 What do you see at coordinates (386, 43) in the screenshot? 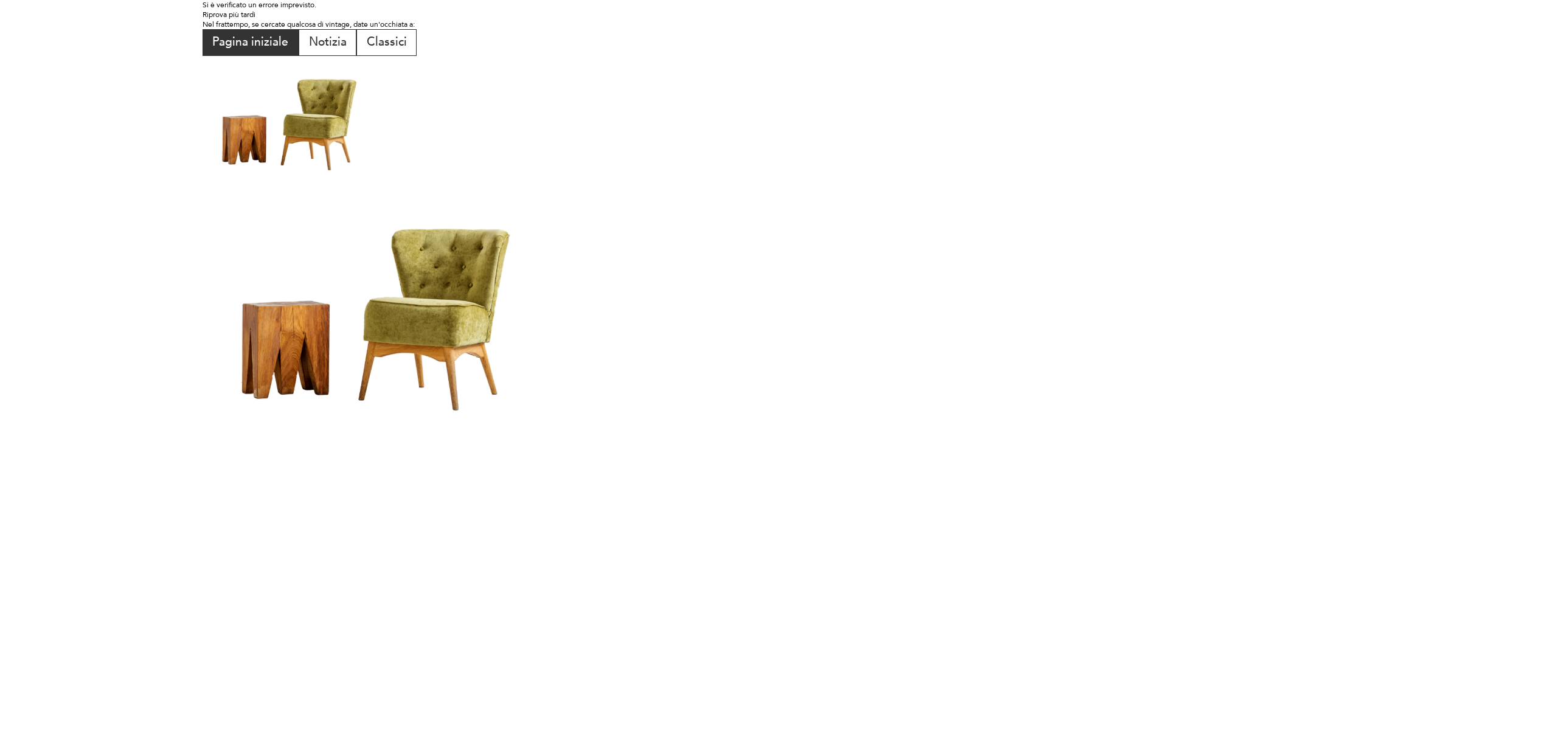
I see `a: Classici` at bounding box center [386, 43].